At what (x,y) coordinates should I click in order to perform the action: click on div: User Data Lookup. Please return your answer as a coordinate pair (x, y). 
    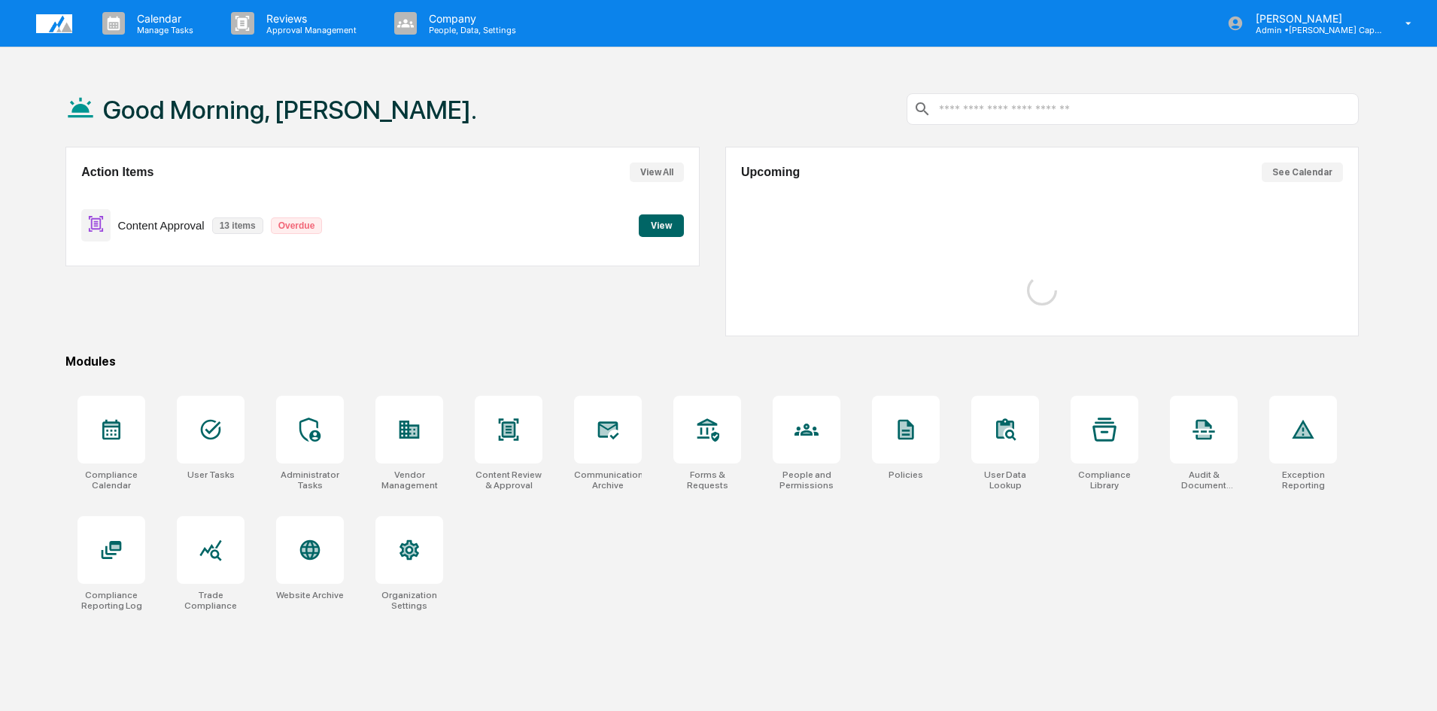
    Looking at the image, I should click on (1005, 480).